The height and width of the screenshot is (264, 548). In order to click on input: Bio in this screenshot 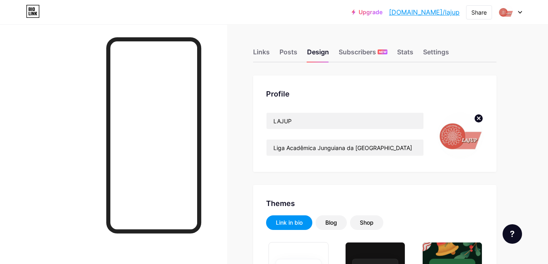, I will do `click(345, 148)`.